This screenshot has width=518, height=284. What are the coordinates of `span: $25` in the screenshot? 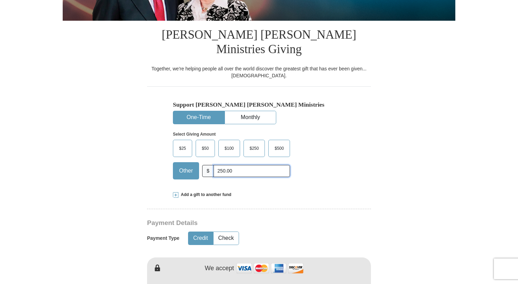 It's located at (183, 148).